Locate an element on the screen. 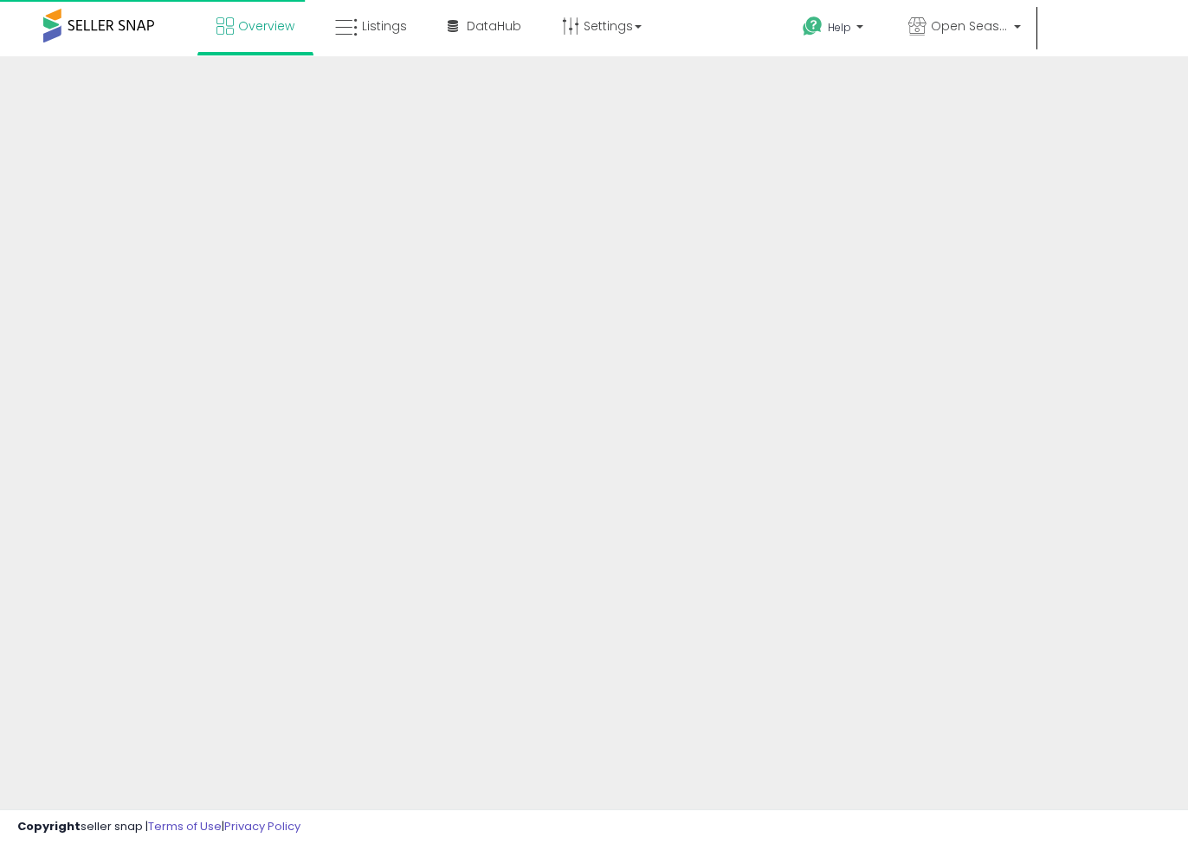  i: Get Help is located at coordinates (812, 26).